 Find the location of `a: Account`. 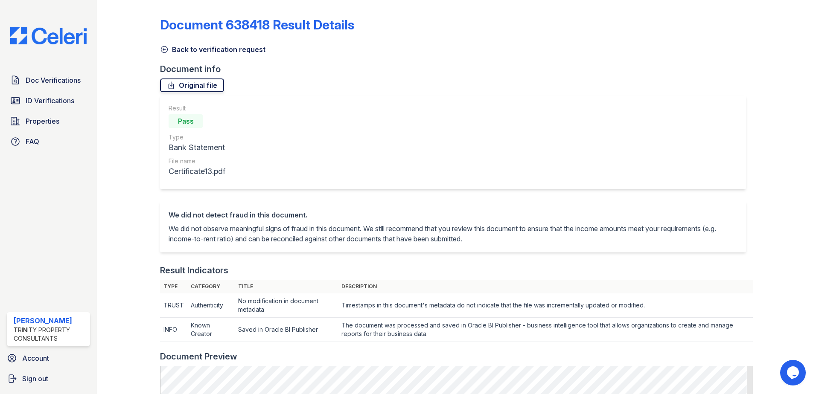

a: Account is located at coordinates (48, 358).